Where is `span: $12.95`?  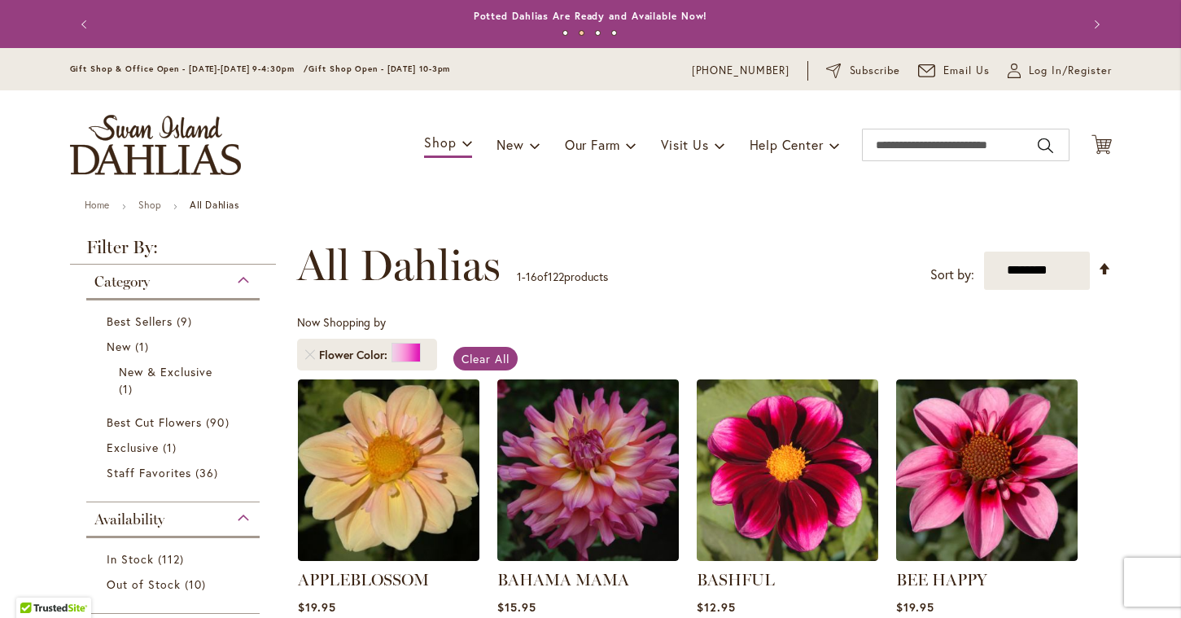 span: $12.95 is located at coordinates (716, 607).